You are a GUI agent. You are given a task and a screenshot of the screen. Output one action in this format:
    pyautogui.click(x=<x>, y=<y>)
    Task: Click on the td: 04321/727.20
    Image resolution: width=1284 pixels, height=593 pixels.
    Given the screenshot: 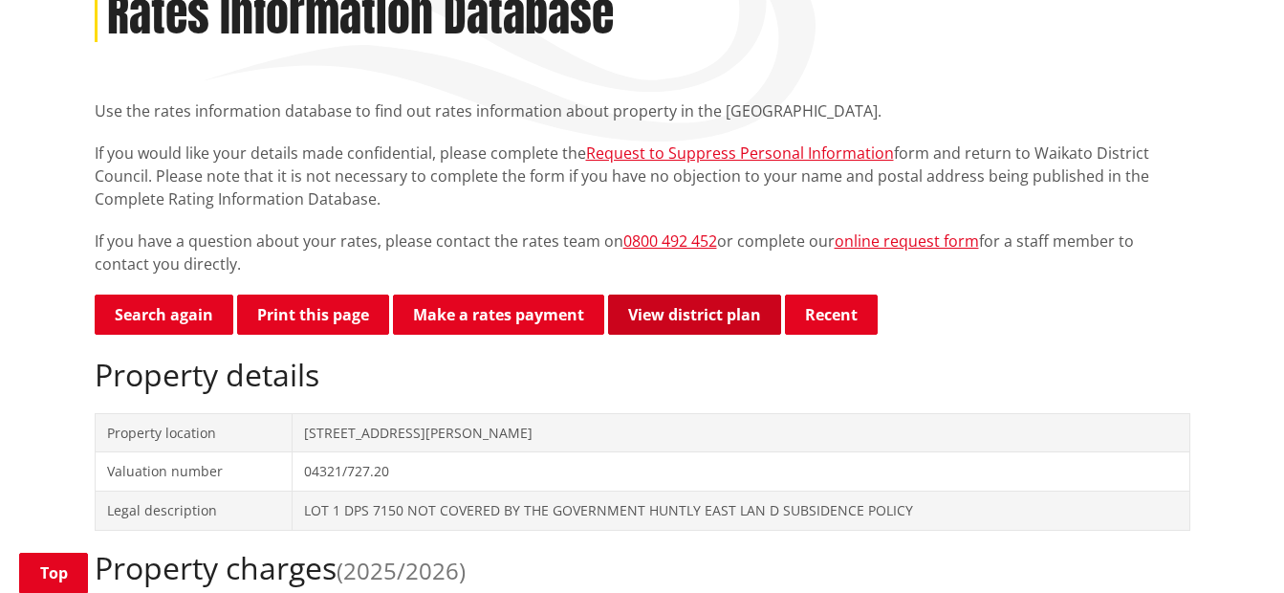 What is the action you would take?
    pyautogui.click(x=741, y=471)
    